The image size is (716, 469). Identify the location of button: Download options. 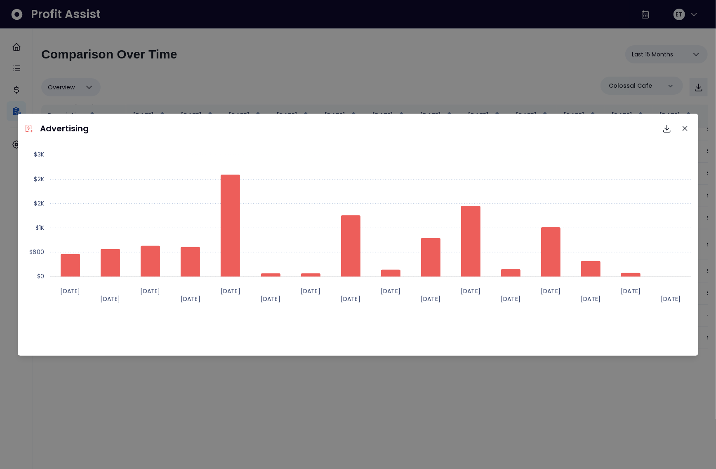
(667, 129).